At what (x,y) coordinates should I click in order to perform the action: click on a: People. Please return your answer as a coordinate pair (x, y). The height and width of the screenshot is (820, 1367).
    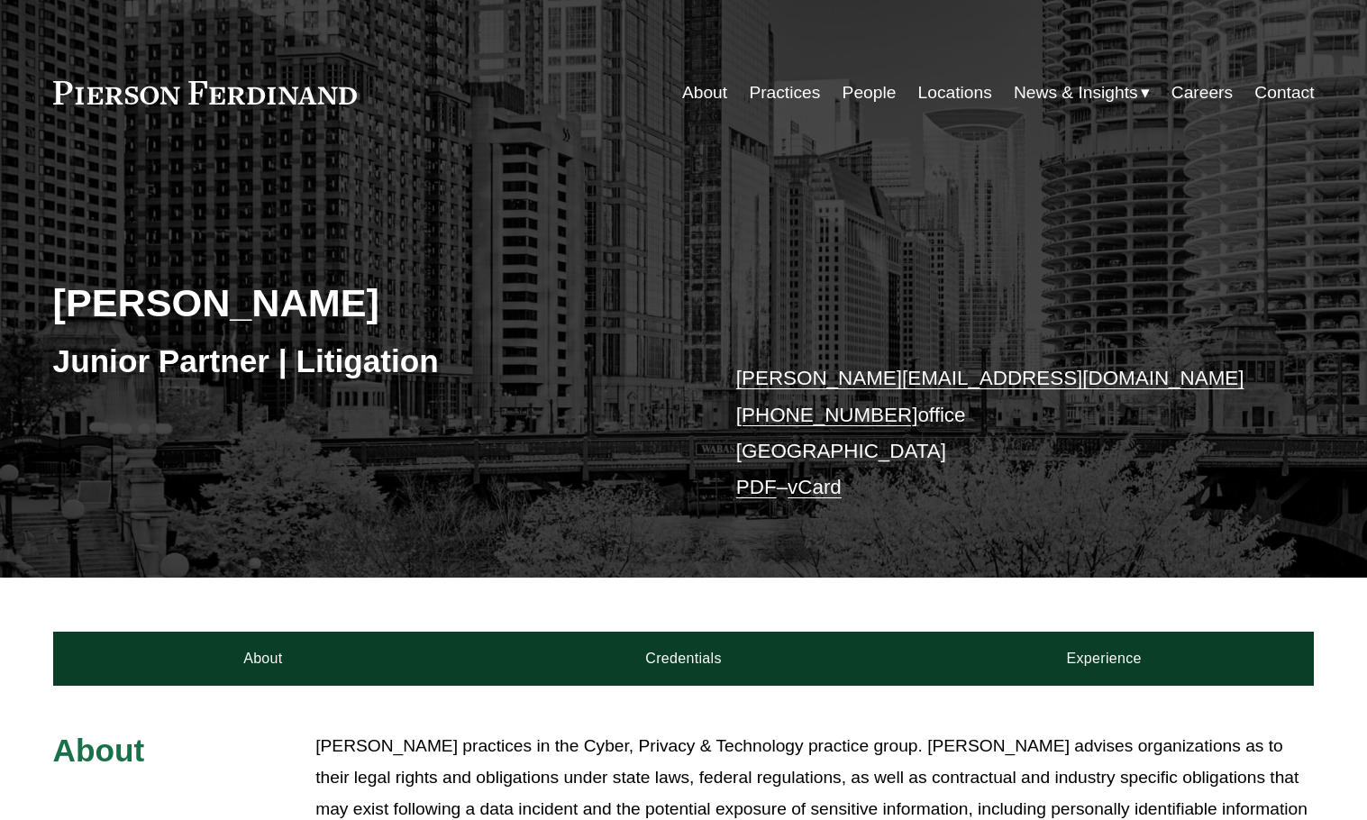
    Looking at the image, I should click on (870, 93).